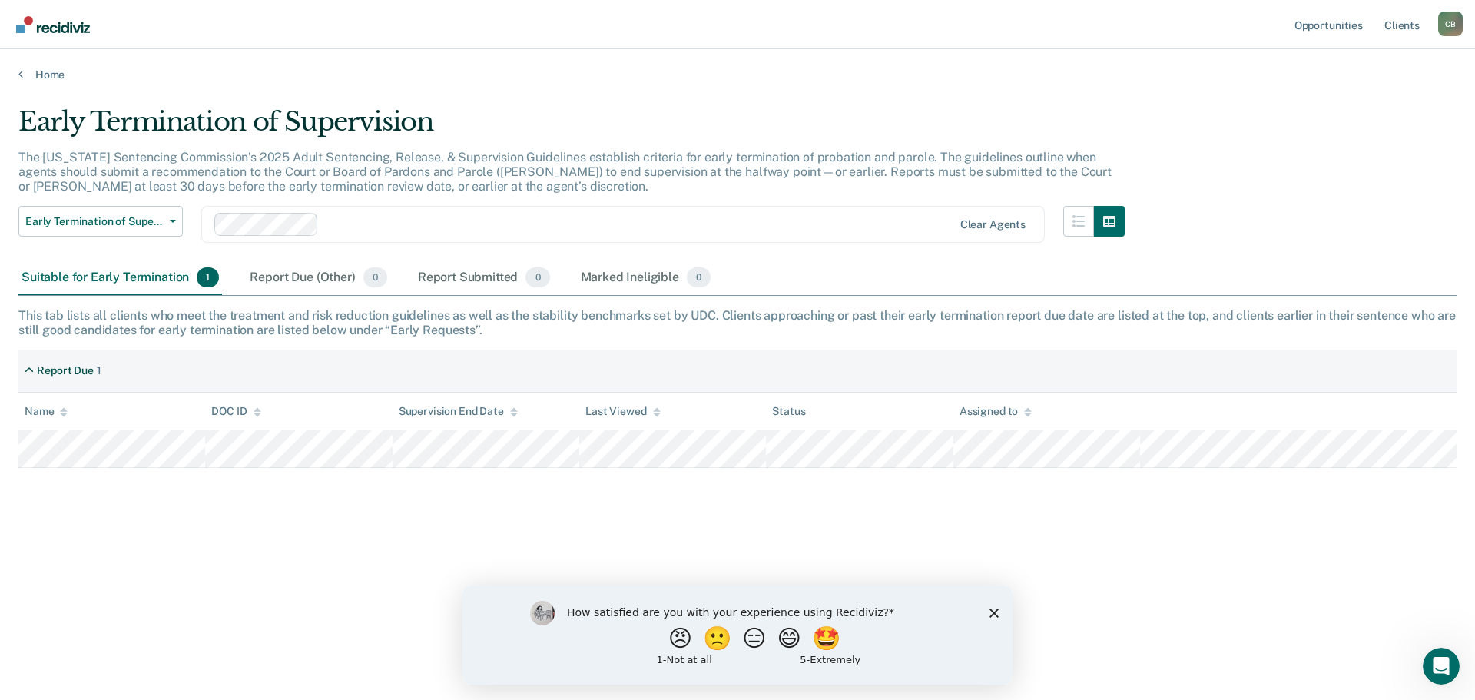  I want to click on div: 1, so click(99, 370).